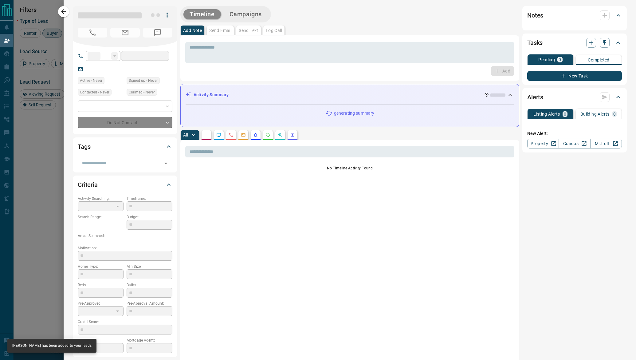 The image size is (636, 360). I want to click on button: Timeline, so click(202, 14).